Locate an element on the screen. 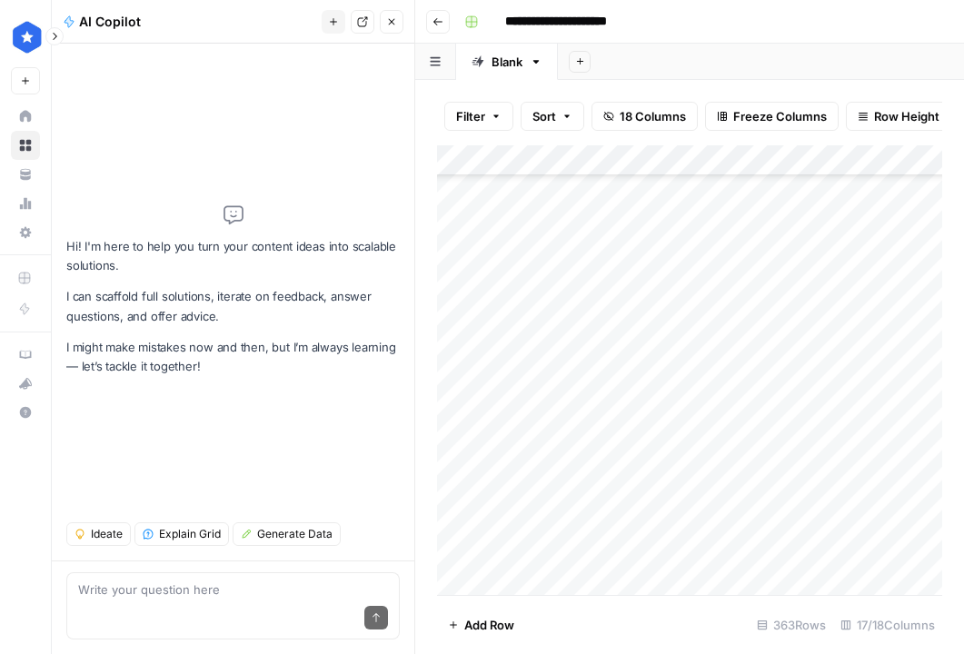 This screenshot has width=964, height=654. button: Freeze Columns is located at coordinates (771, 116).